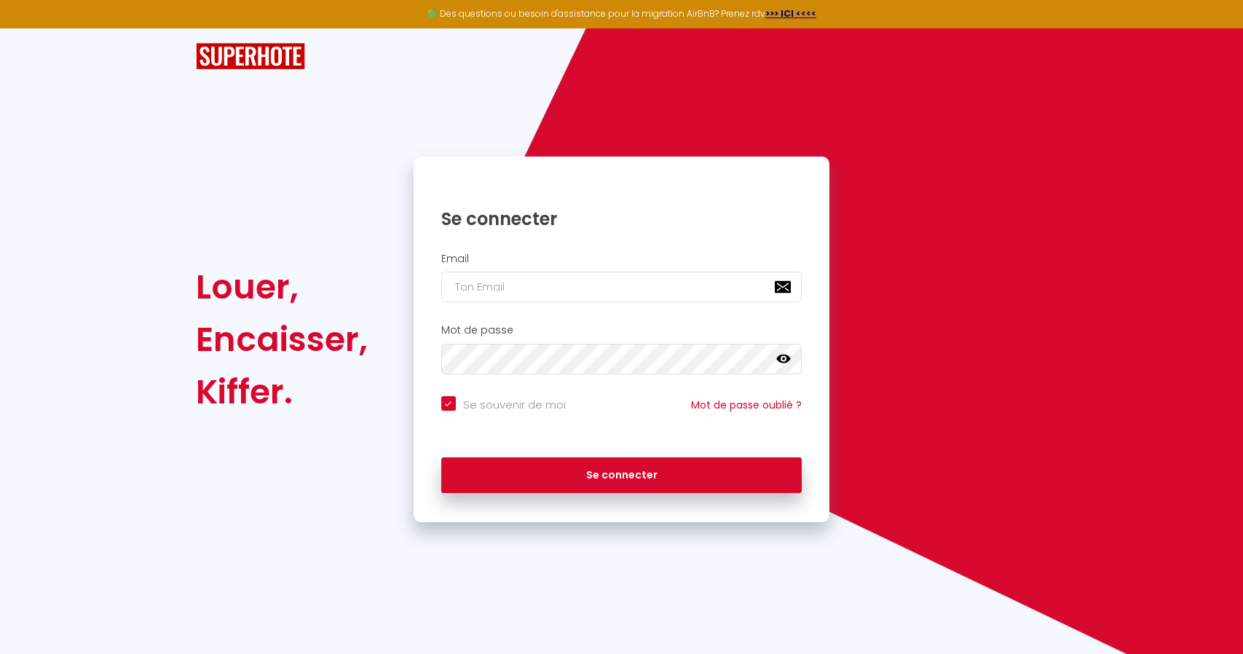 The width and height of the screenshot is (1243, 654). What do you see at coordinates (746, 405) in the screenshot?
I see `a: Mot de passe oublié ?` at bounding box center [746, 405].